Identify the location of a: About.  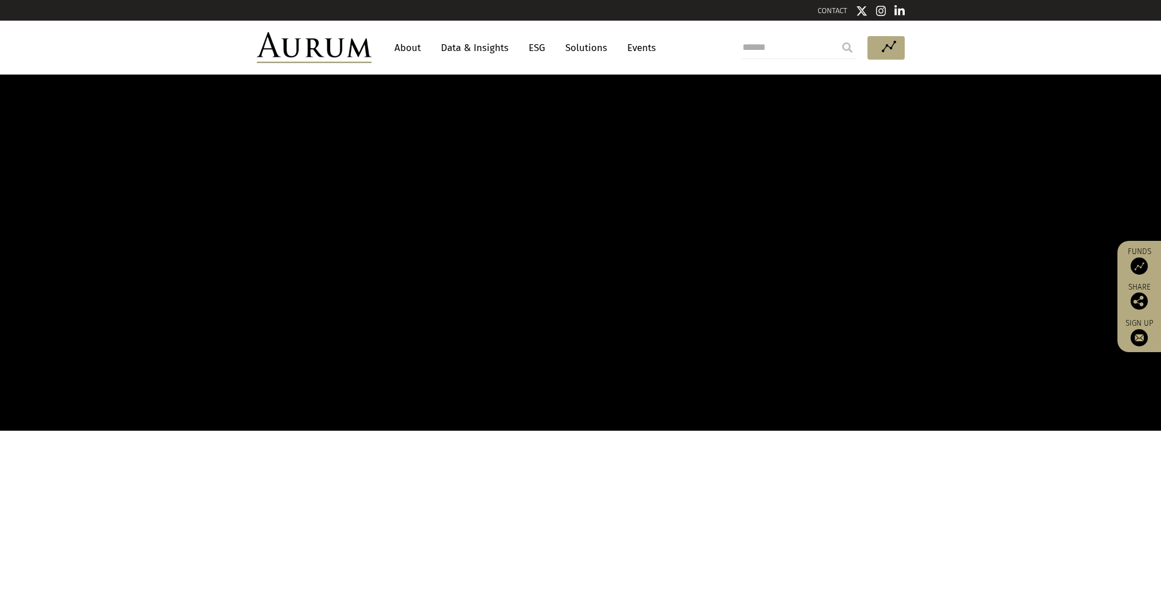
(408, 48).